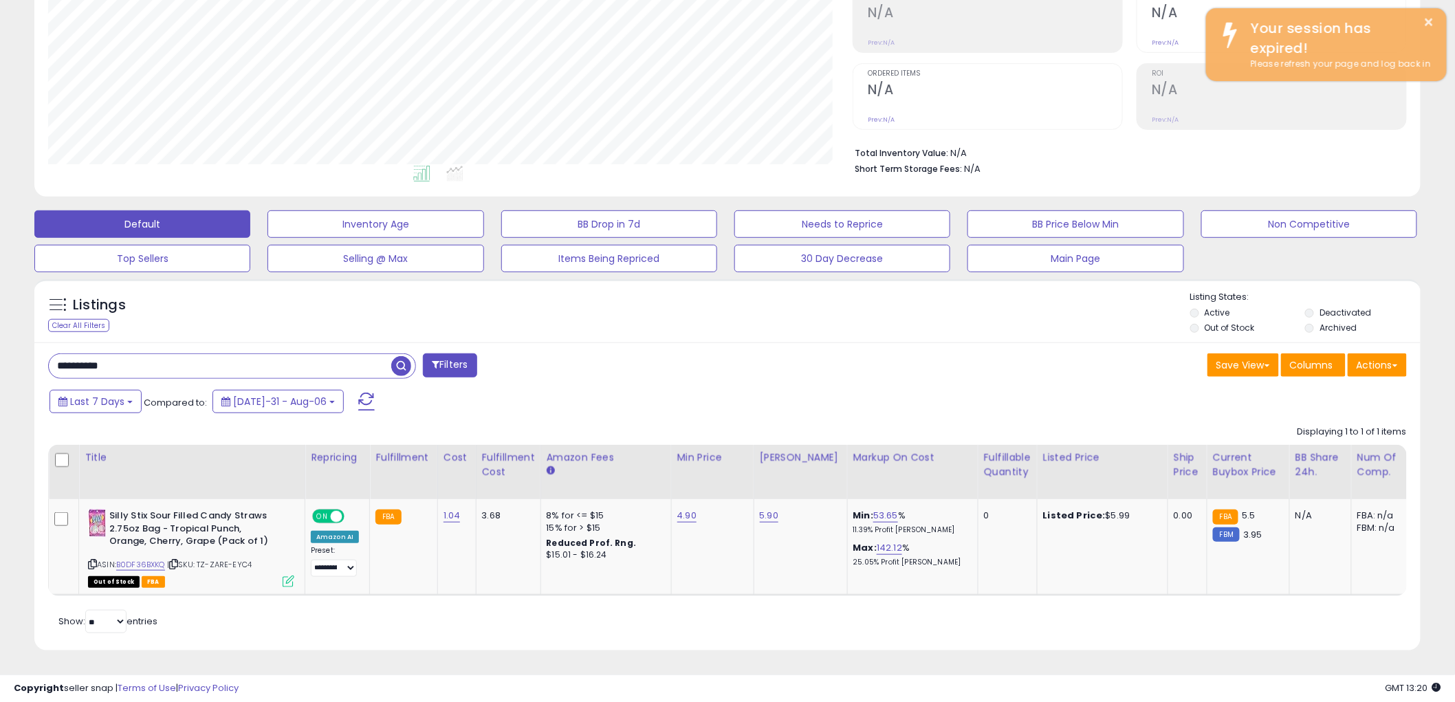  I want to click on div: Fulfillment, so click(403, 457).